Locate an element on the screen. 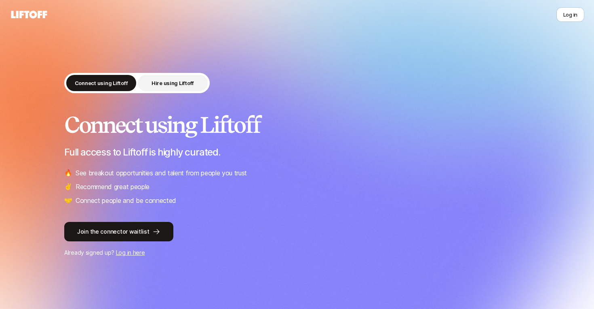  p: Already signed up? is located at coordinates (297, 252).